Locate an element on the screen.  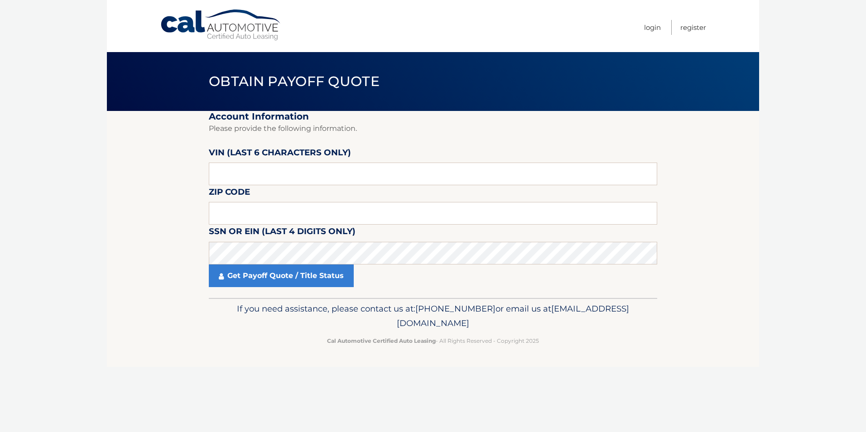
label: SSN or EIN (last 4 digits only) is located at coordinates (282, 233).